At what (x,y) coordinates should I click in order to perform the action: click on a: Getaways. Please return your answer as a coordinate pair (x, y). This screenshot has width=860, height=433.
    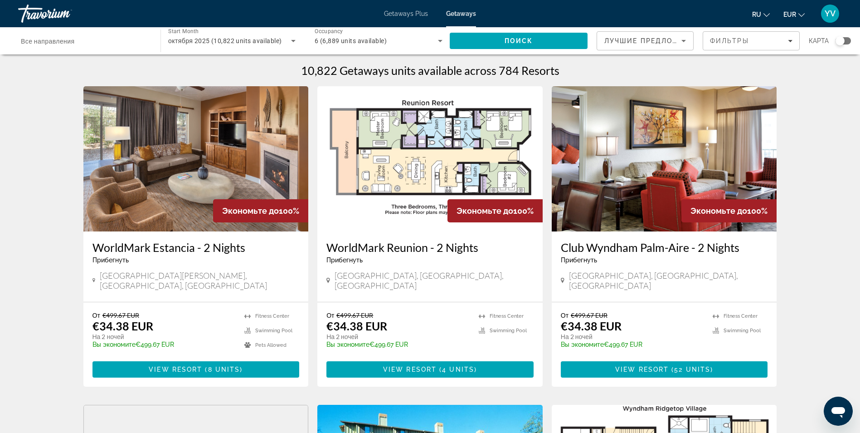
    Looking at the image, I should click on (461, 14).